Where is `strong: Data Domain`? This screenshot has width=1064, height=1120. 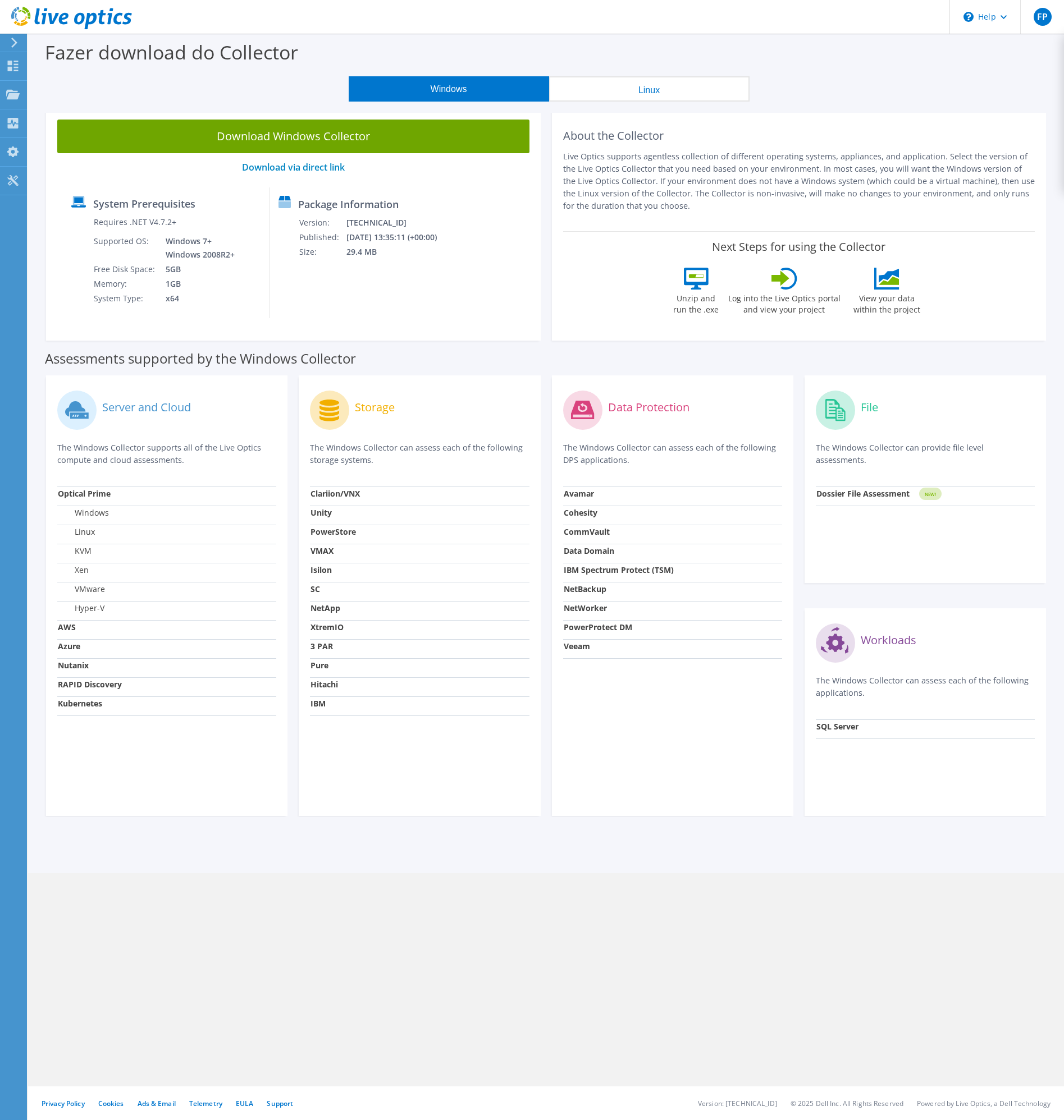
strong: Data Domain is located at coordinates (588, 550).